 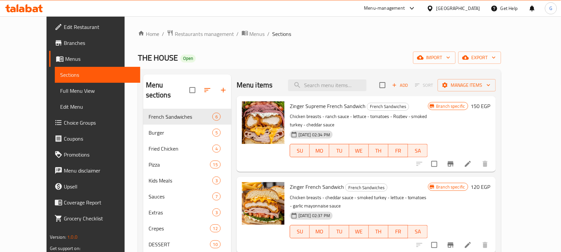 What do you see at coordinates (320, 34) in the screenshot?
I see `nav: breadcrumb` at bounding box center [320, 34].